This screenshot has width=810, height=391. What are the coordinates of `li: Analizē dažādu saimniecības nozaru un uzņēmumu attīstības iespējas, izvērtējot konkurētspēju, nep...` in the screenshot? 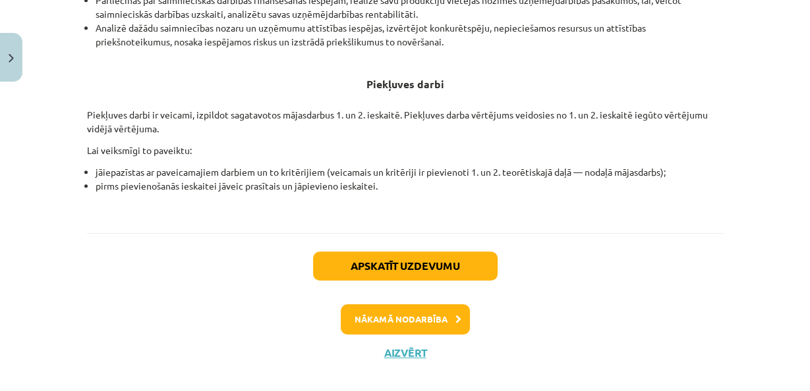 It's located at (409, 35).